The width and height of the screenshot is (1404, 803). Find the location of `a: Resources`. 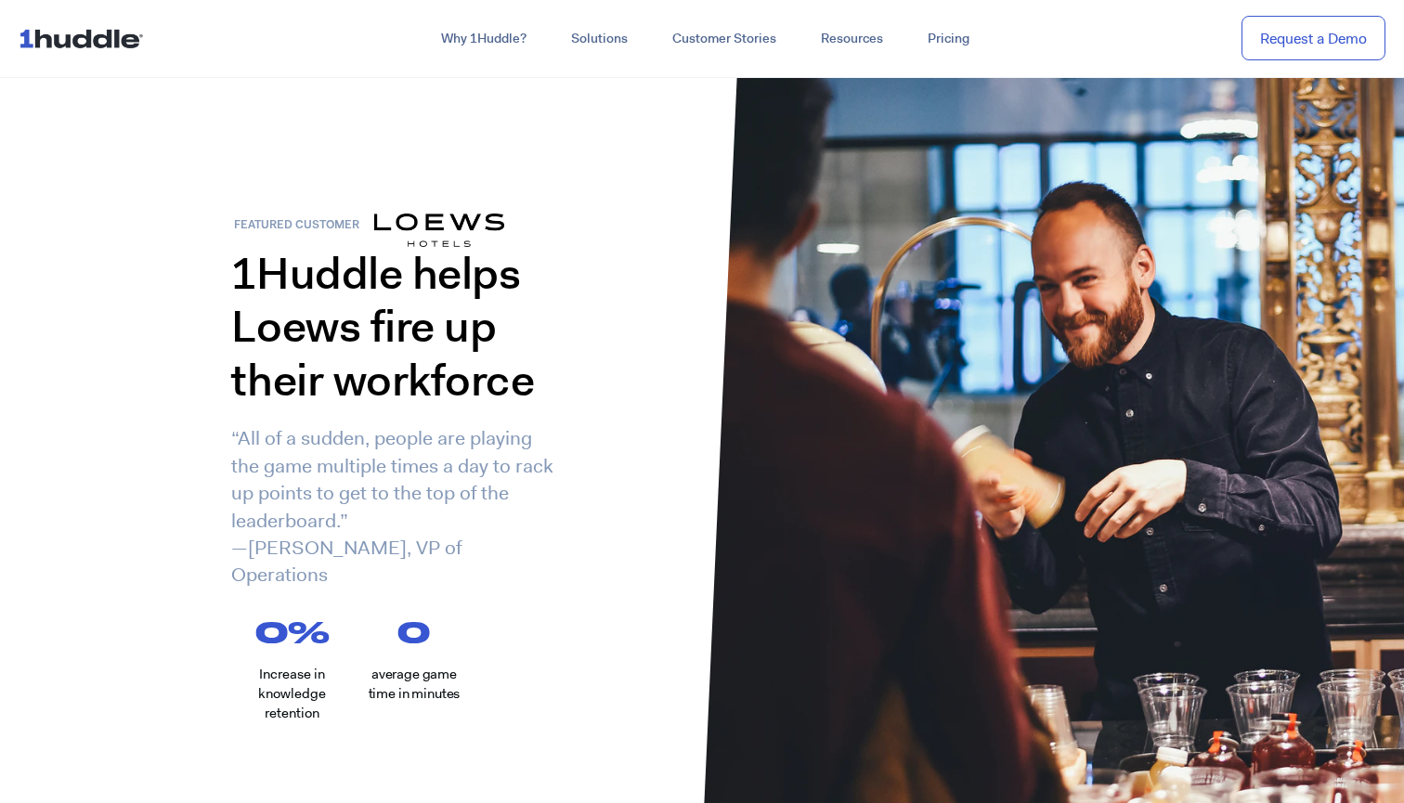

a: Resources is located at coordinates (851, 39).